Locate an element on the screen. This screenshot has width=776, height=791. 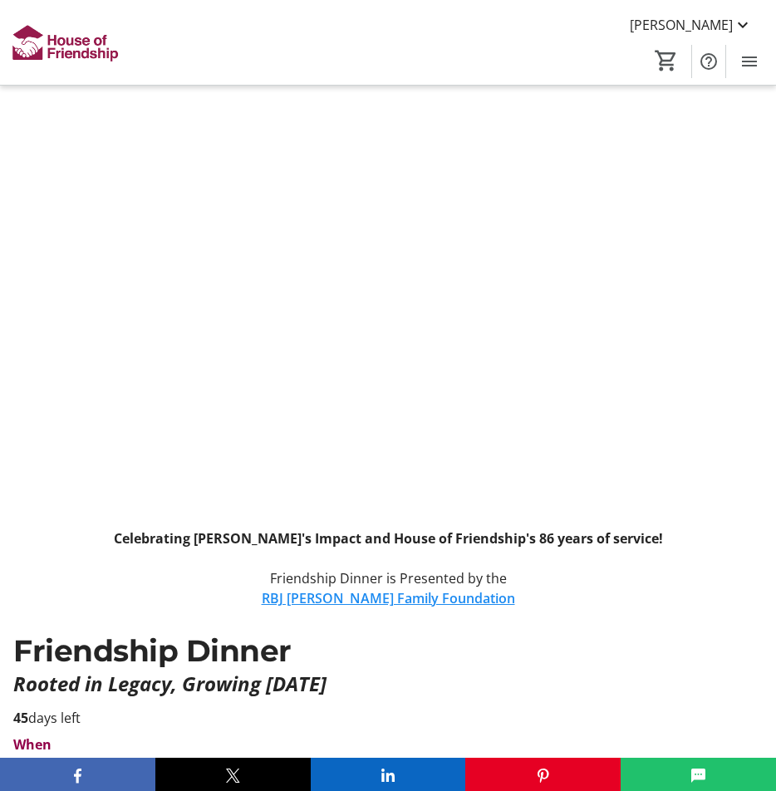
span: 45 is located at coordinates (21, 718).